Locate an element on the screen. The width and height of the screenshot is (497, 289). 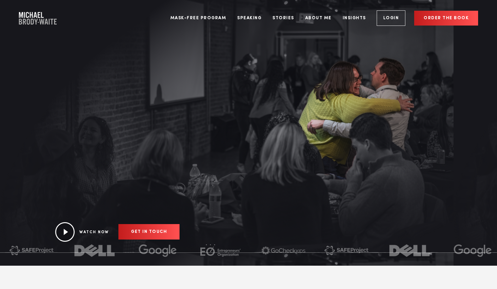
a: Login is located at coordinates (391, 18).